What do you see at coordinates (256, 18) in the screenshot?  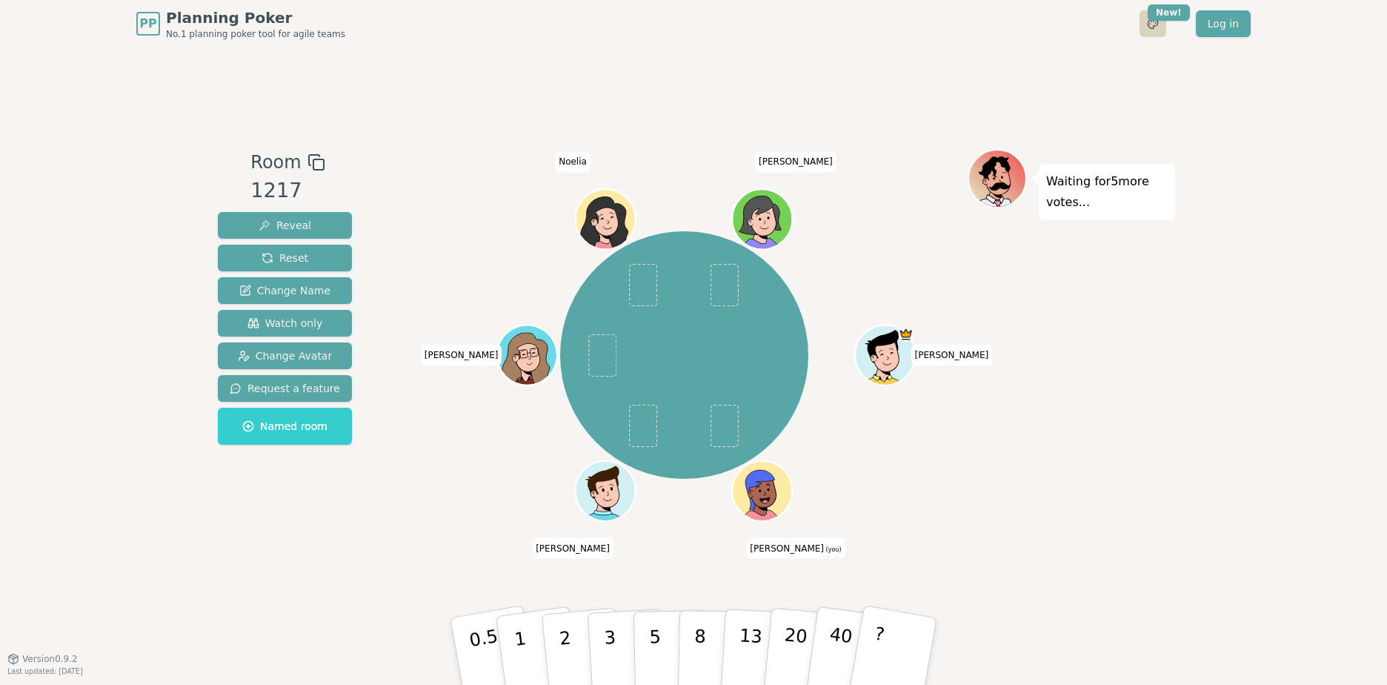 I see `span: Planning Poker` at bounding box center [256, 18].